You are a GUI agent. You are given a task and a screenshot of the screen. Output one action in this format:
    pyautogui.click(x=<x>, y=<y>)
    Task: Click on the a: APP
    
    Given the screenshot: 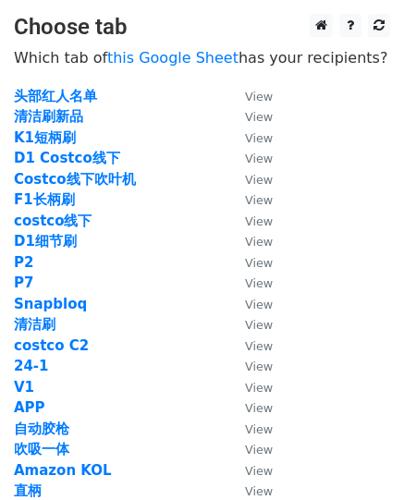 What is the action you would take?
    pyautogui.click(x=30, y=408)
    